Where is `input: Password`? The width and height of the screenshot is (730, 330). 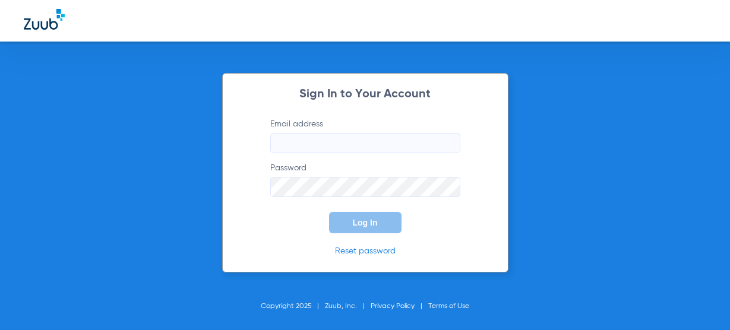
input: Password is located at coordinates (365, 187).